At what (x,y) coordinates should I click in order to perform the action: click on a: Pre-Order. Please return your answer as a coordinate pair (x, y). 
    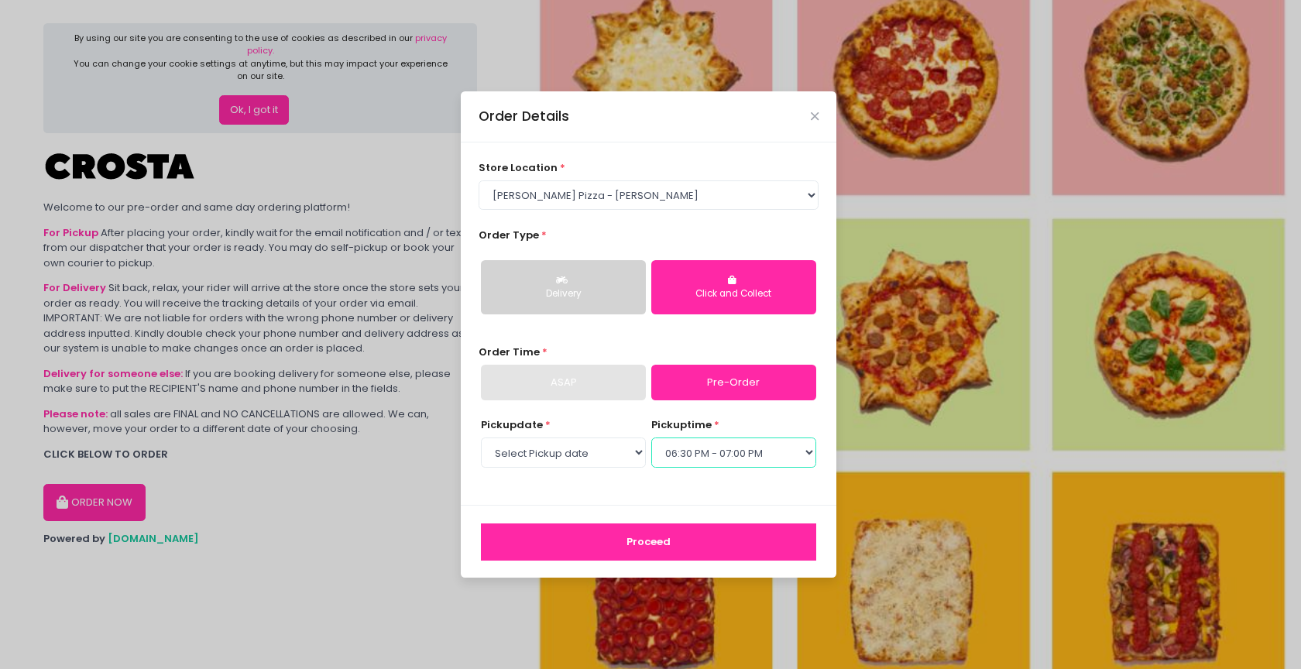
    Looking at the image, I should click on (733, 383).